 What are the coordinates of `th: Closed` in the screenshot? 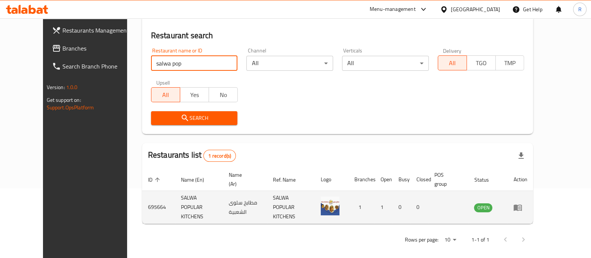 It's located at (420, 179).